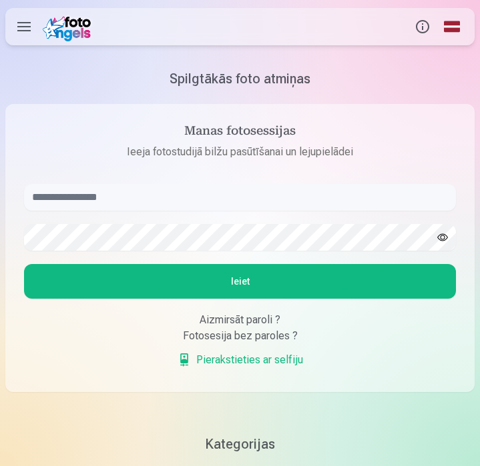  What do you see at coordinates (239, 152) in the screenshot?
I see `p: Ieeja fotostudijā bilžu pasūtīšanai un lejupielādei` at bounding box center [239, 152].